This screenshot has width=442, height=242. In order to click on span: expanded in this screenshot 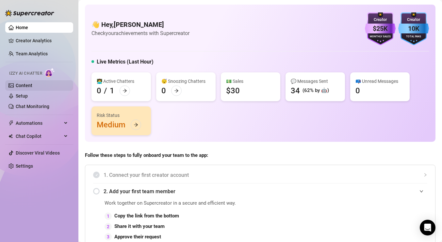, I will do `click(422, 191)`.